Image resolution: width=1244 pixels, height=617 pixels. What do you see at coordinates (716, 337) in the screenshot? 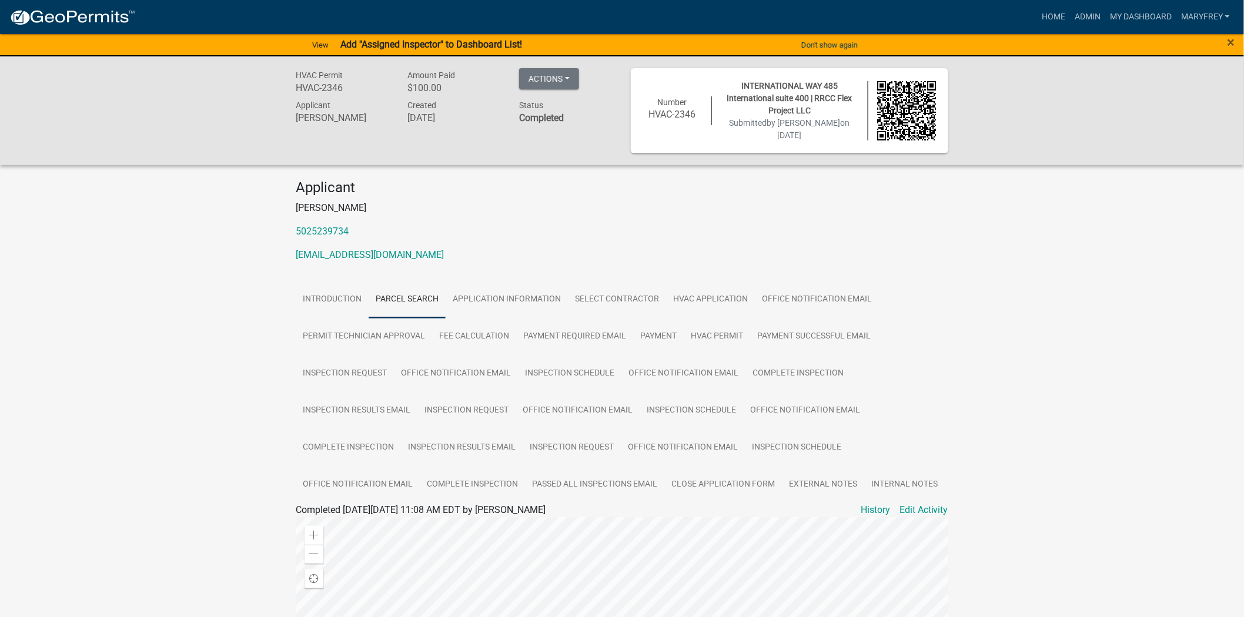
I see `a: HVAC Permit` at bounding box center [716, 337].